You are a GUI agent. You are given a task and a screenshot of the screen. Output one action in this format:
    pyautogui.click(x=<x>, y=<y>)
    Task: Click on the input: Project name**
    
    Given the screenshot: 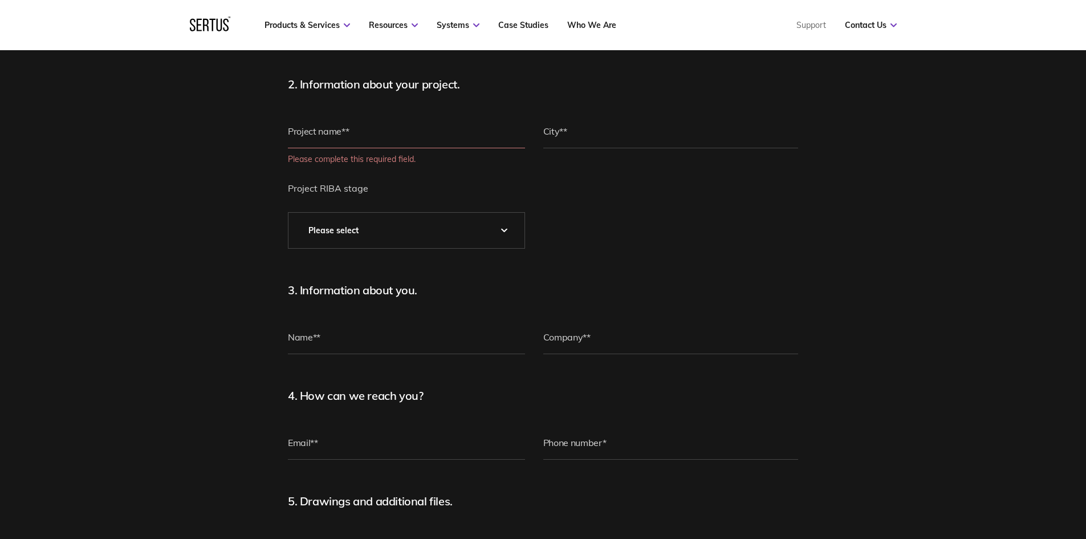 What is the action you would take?
    pyautogui.click(x=406, y=131)
    